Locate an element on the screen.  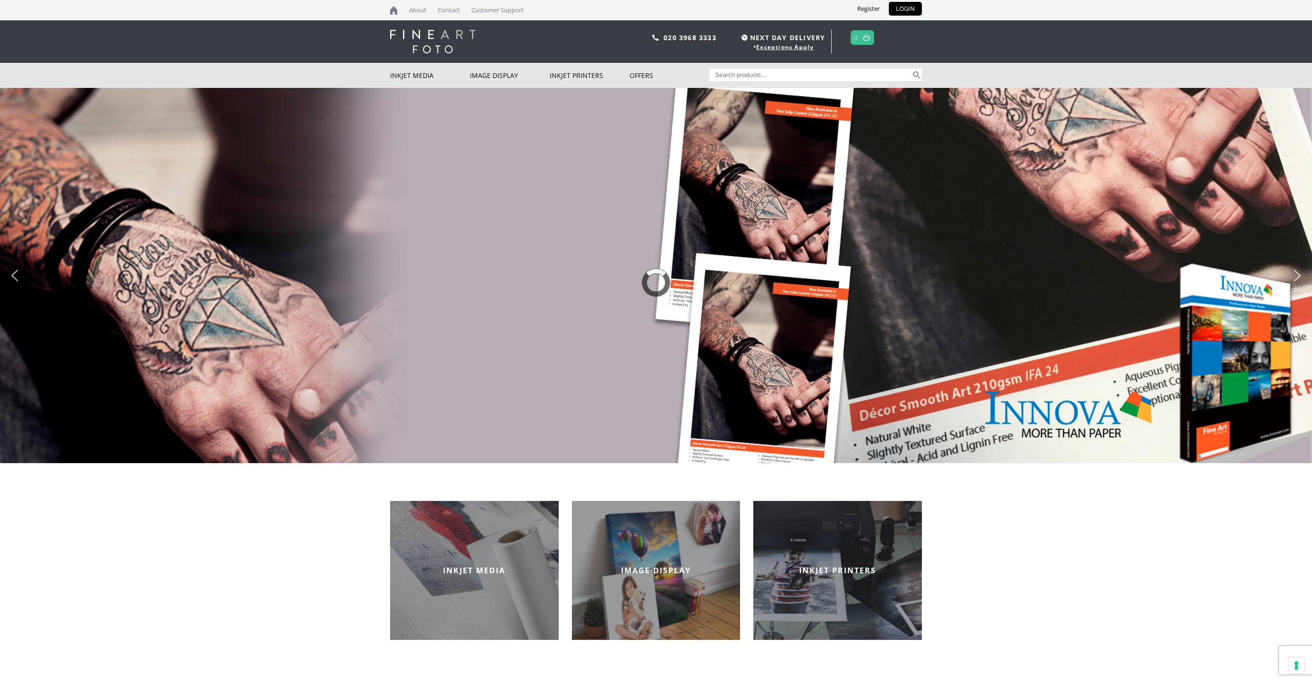
a: Register is located at coordinates (869, 9).